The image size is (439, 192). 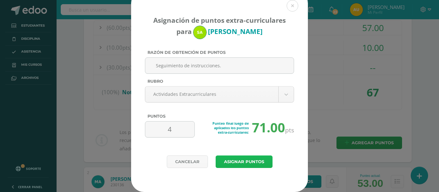 What do you see at coordinates (228, 128) in the screenshot?
I see `h5: Punteo final luego de aplicados los puntos extra-curriculares:` at bounding box center [228, 128].